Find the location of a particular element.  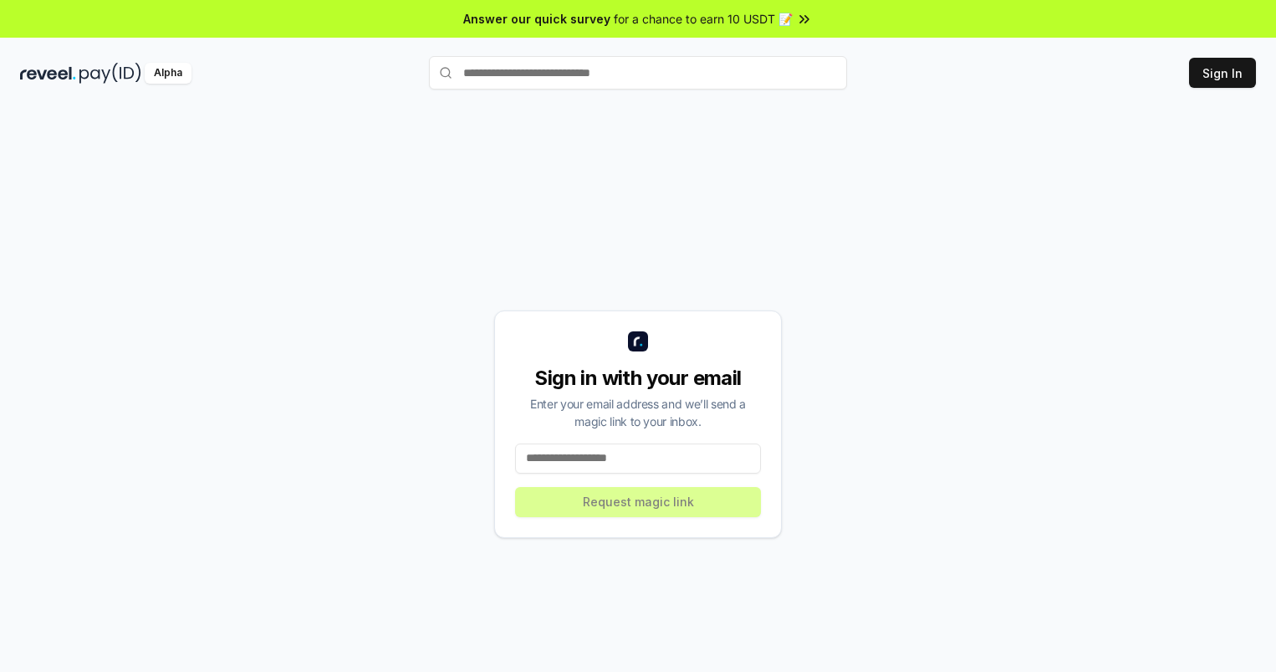

div: Sign in with your email is located at coordinates (638, 378).